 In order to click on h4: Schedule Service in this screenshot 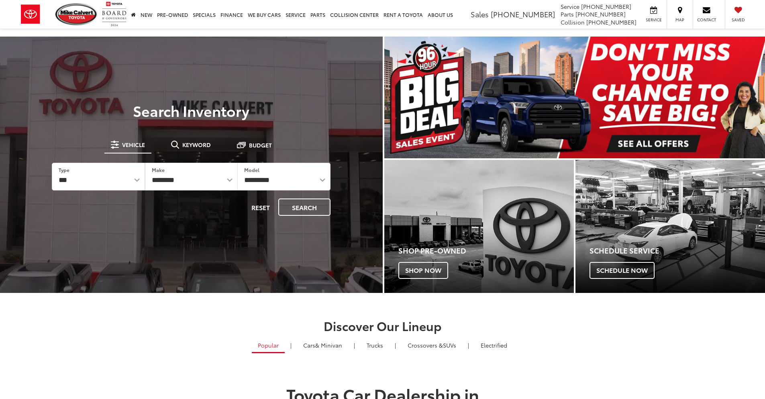, I will do `click(677, 251)`.